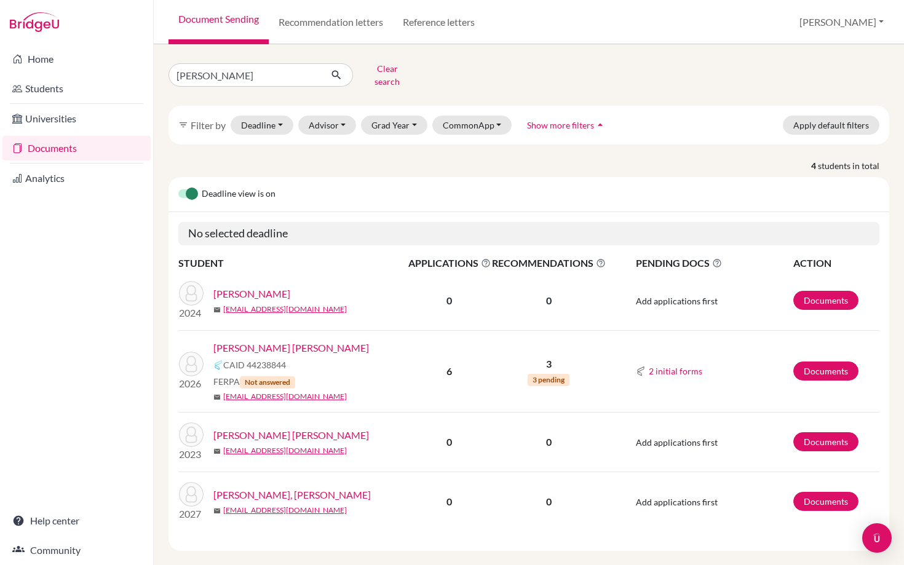 The width and height of the screenshot is (904, 565). What do you see at coordinates (529, 234) in the screenshot?
I see `h5: No selected deadline` at bounding box center [529, 234].